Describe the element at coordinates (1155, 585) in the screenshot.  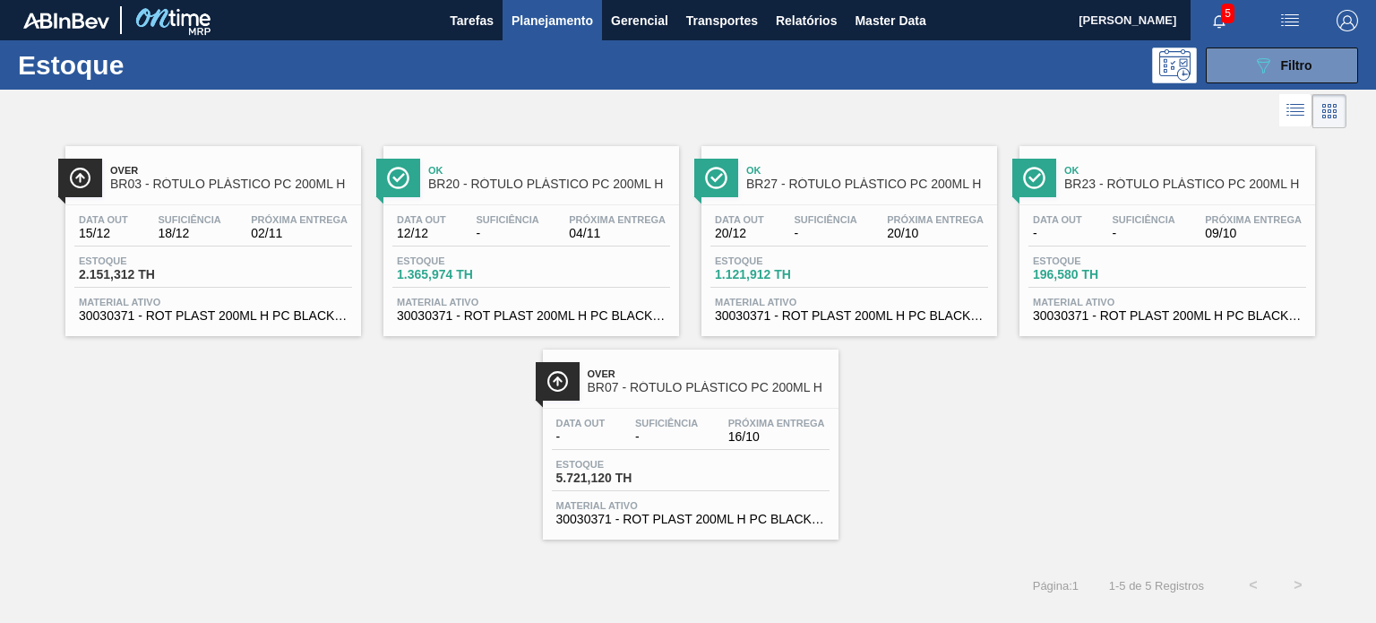
I see `span: 1 - 5 de 5 Registros` at that location.